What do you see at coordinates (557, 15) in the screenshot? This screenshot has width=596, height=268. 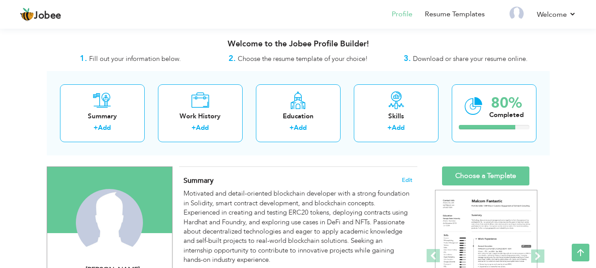 I see `a: Welcome` at bounding box center [557, 15].